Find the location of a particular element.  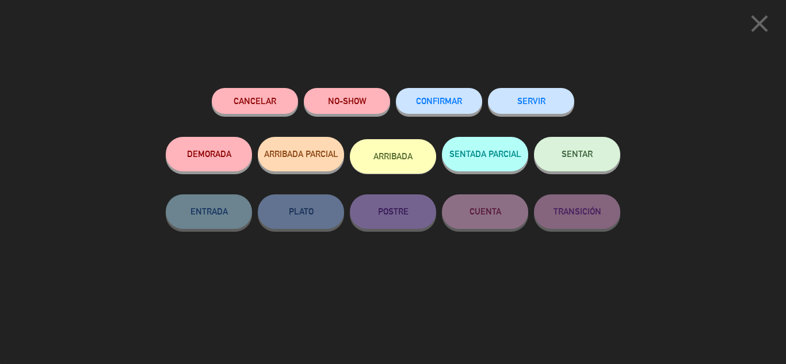

button: ARRIBADA PARCIAL is located at coordinates (301, 154).